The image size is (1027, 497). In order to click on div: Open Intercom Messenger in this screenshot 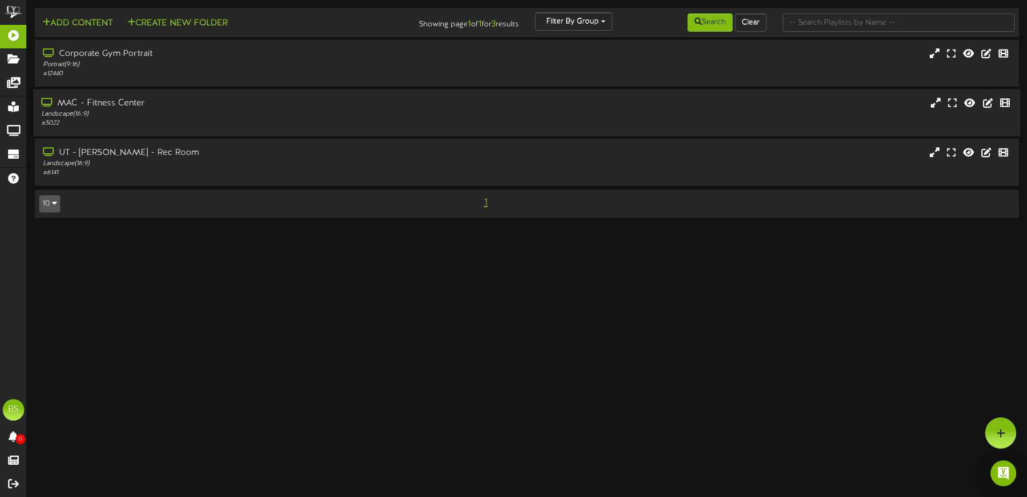, I will do `click(1004, 473)`.